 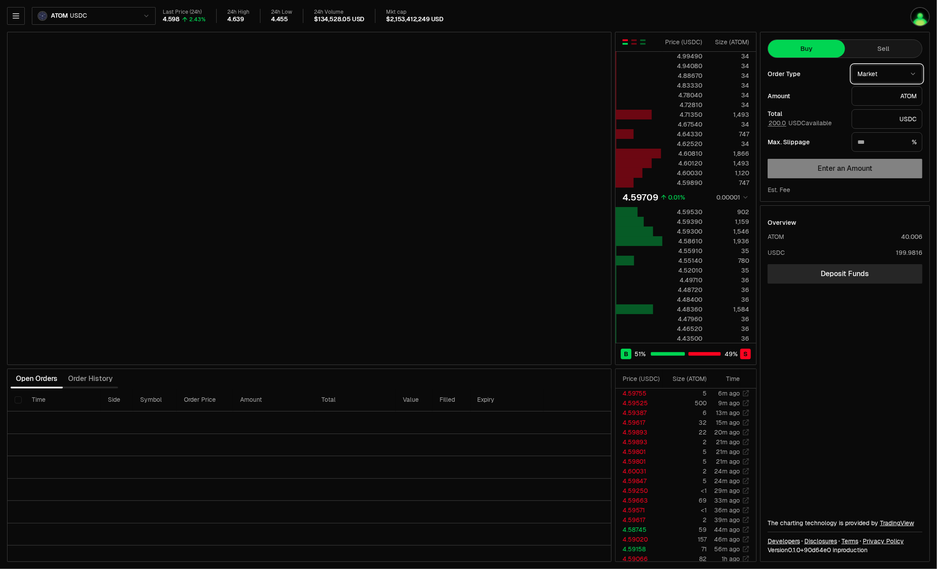 What do you see at coordinates (806, 142) in the screenshot?
I see `div: Max. Slippage` at bounding box center [806, 142].